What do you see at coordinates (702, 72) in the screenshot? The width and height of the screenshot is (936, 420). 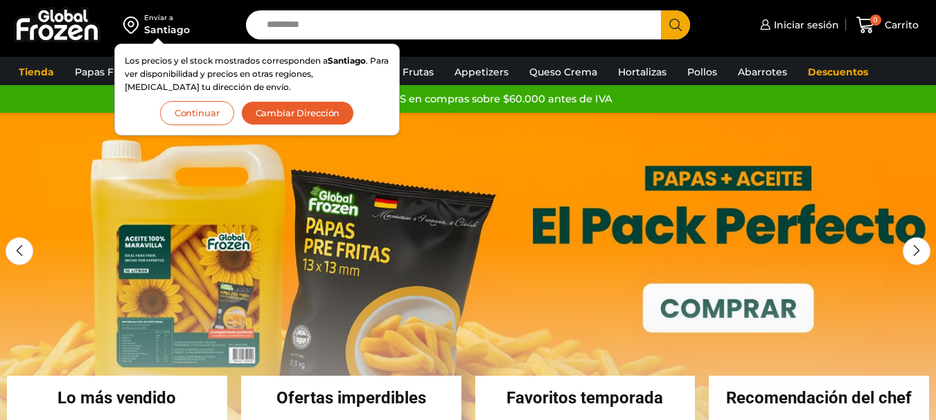 I see `a: Pollos` at bounding box center [702, 72].